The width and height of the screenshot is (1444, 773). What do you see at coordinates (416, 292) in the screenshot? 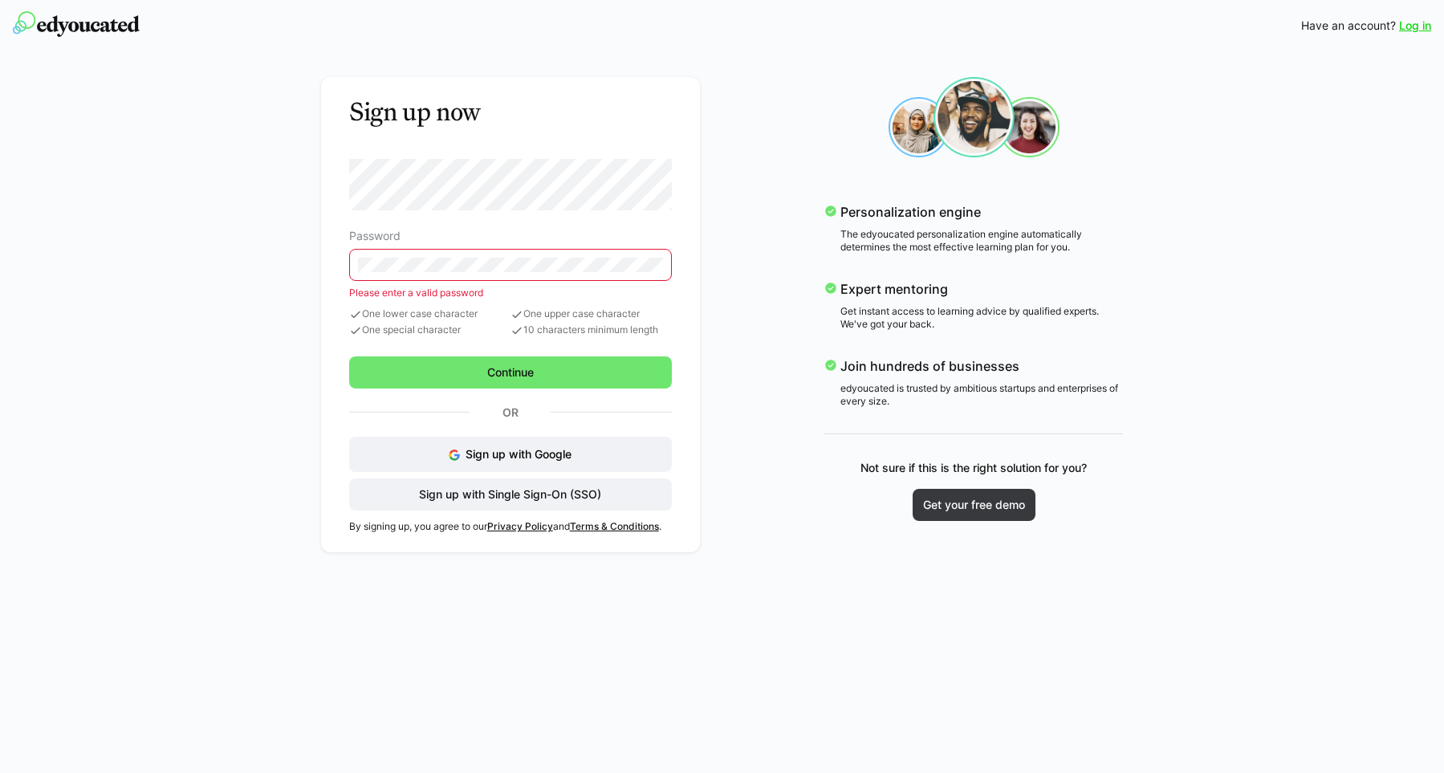
I see `span: Please enter a valid password` at bounding box center [416, 292].